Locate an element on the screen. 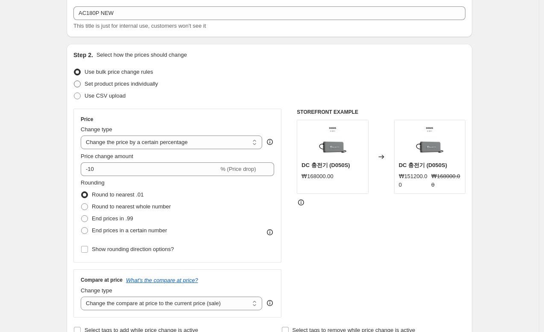 The image size is (544, 332). span: Use CSV upload is located at coordinates (105, 96).